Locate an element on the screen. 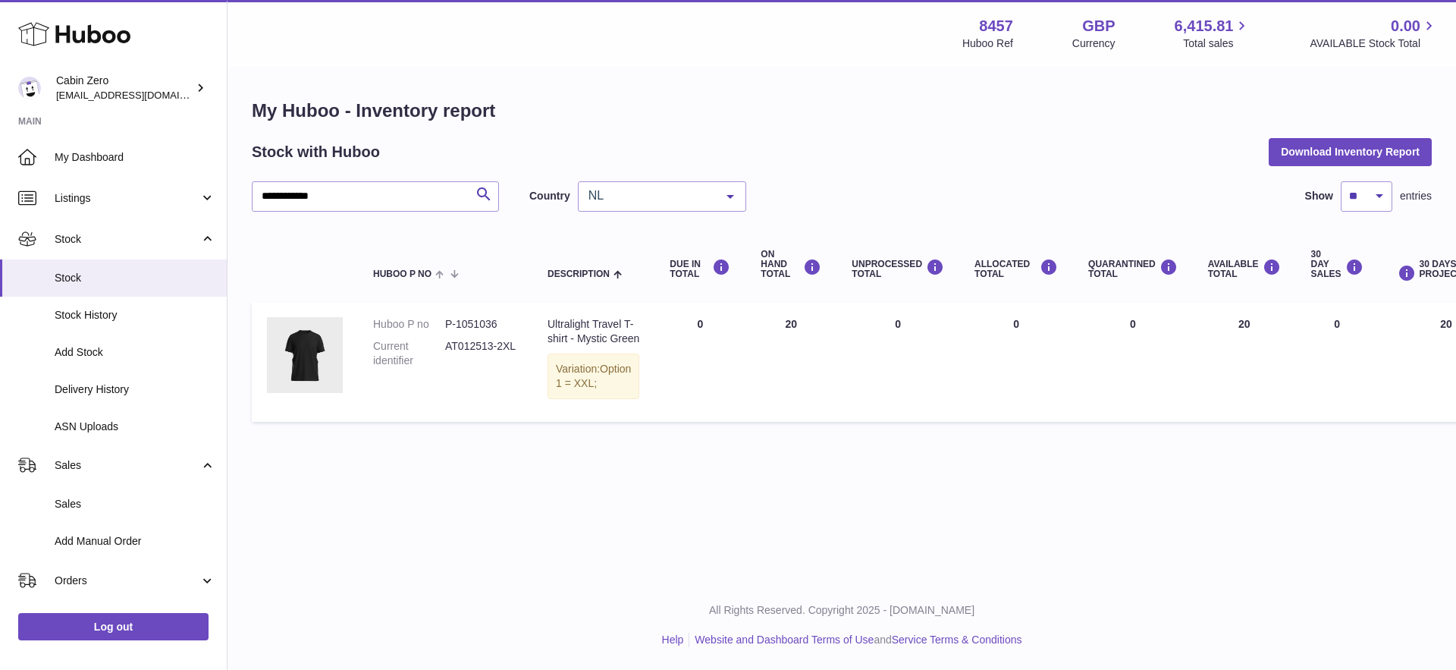  a: Website and Dashboard Terms of Use is located at coordinates (784, 639).